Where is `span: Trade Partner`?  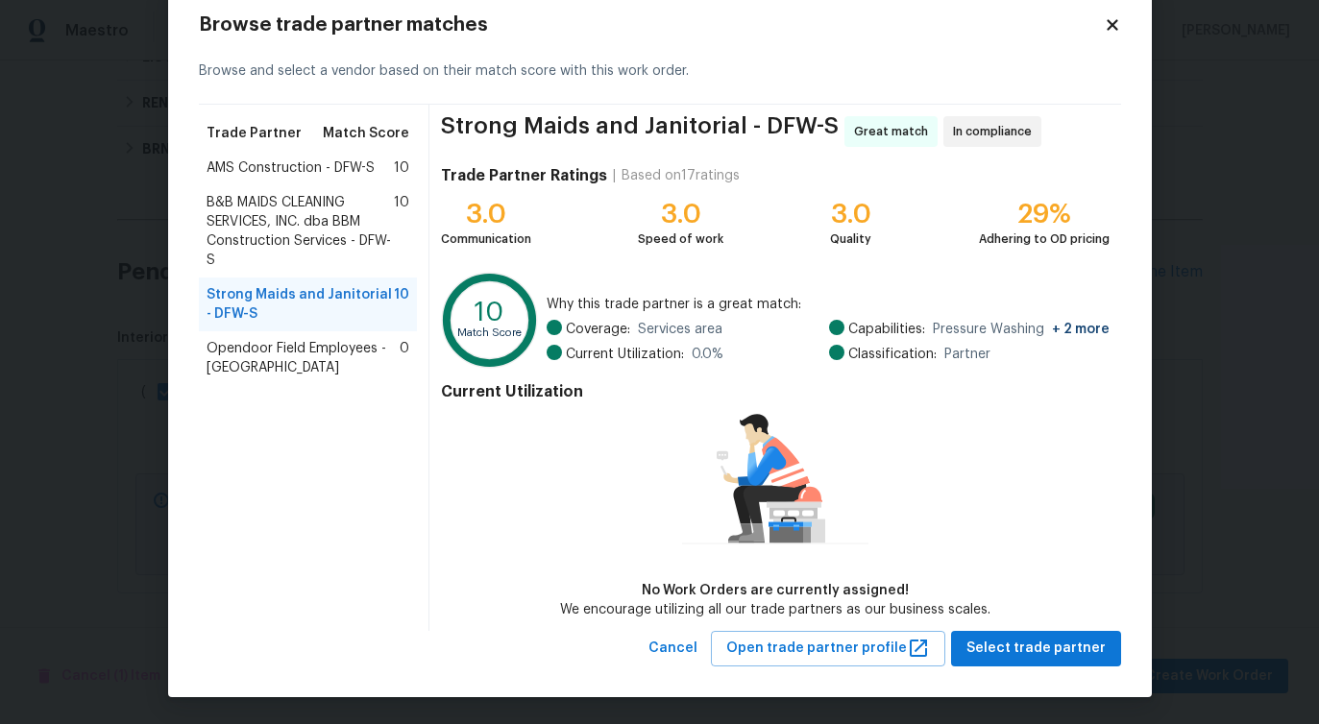
span: Trade Partner is located at coordinates (254, 134).